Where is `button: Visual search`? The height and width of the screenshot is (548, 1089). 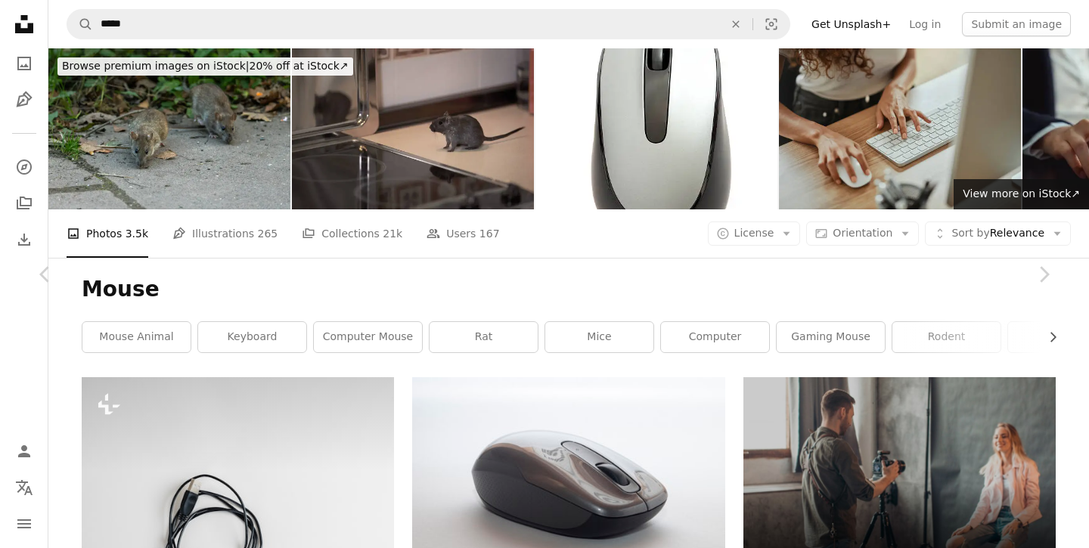
button: Visual search is located at coordinates (771, 24).